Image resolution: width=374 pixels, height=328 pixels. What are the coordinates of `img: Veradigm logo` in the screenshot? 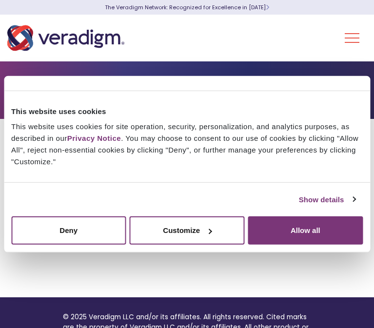 It's located at (66, 38).